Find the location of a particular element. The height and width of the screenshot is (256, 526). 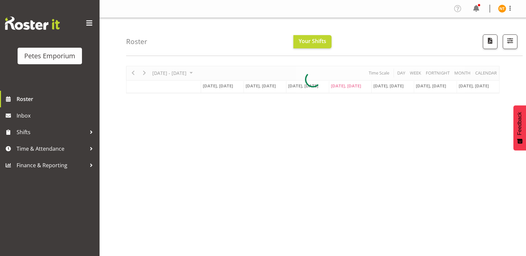

span: Feedback is located at coordinates (519, 124).